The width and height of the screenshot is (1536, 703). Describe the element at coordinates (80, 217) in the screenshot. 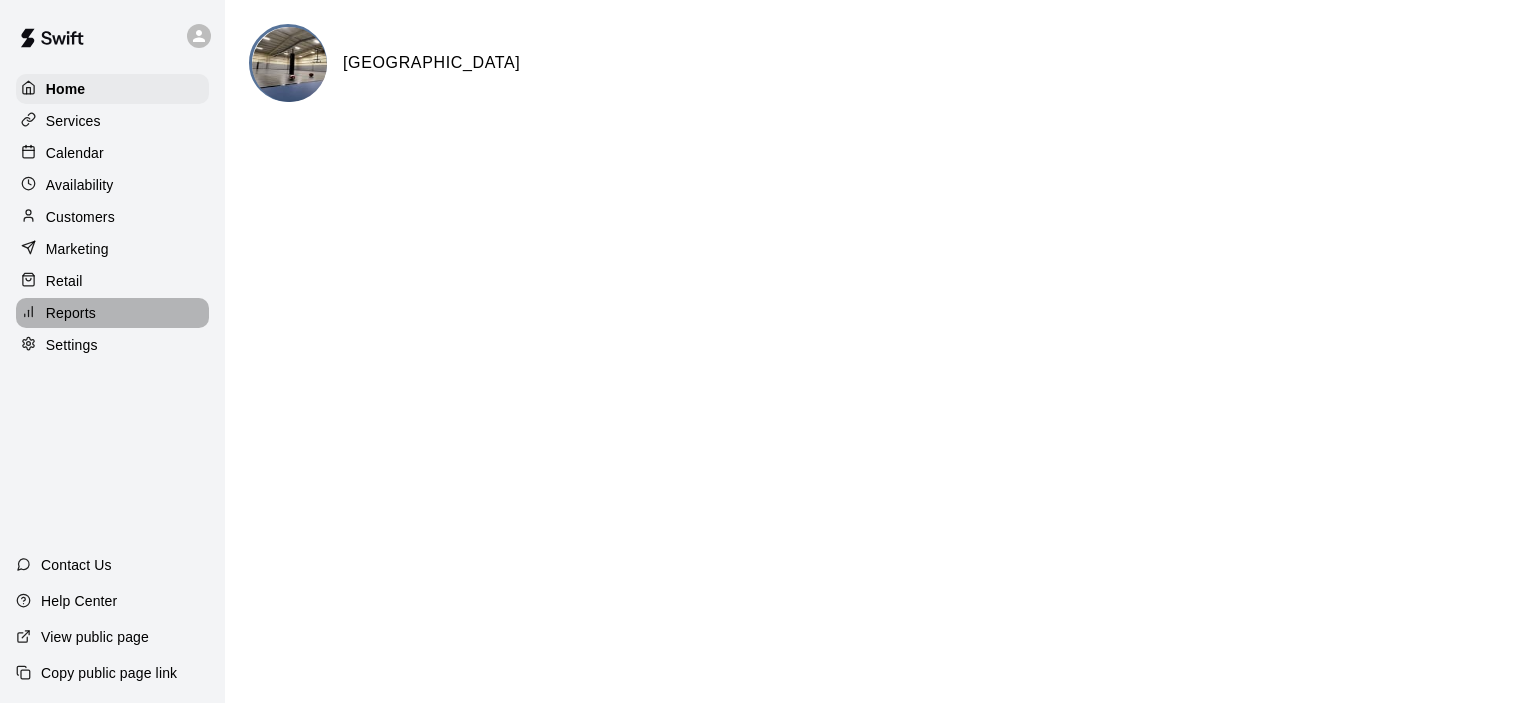

I see `p: Customers` at that location.